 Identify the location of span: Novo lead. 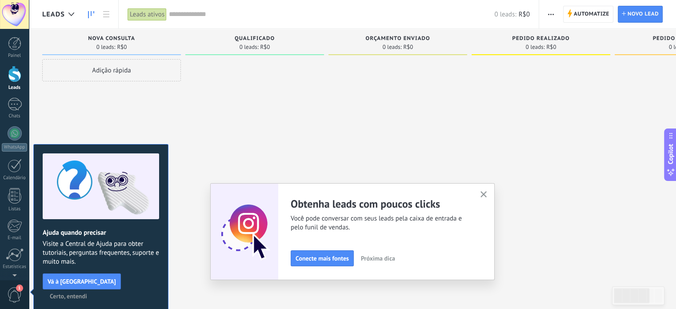
(643, 14).